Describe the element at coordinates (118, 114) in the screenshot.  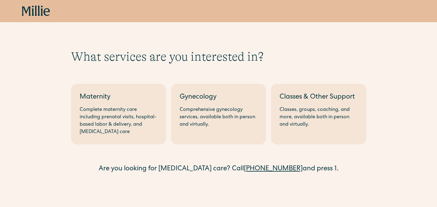
I see `a: MaternityComplete maternity care including prenatal visits, hospital-based labor & delivery, and ...` at that location.